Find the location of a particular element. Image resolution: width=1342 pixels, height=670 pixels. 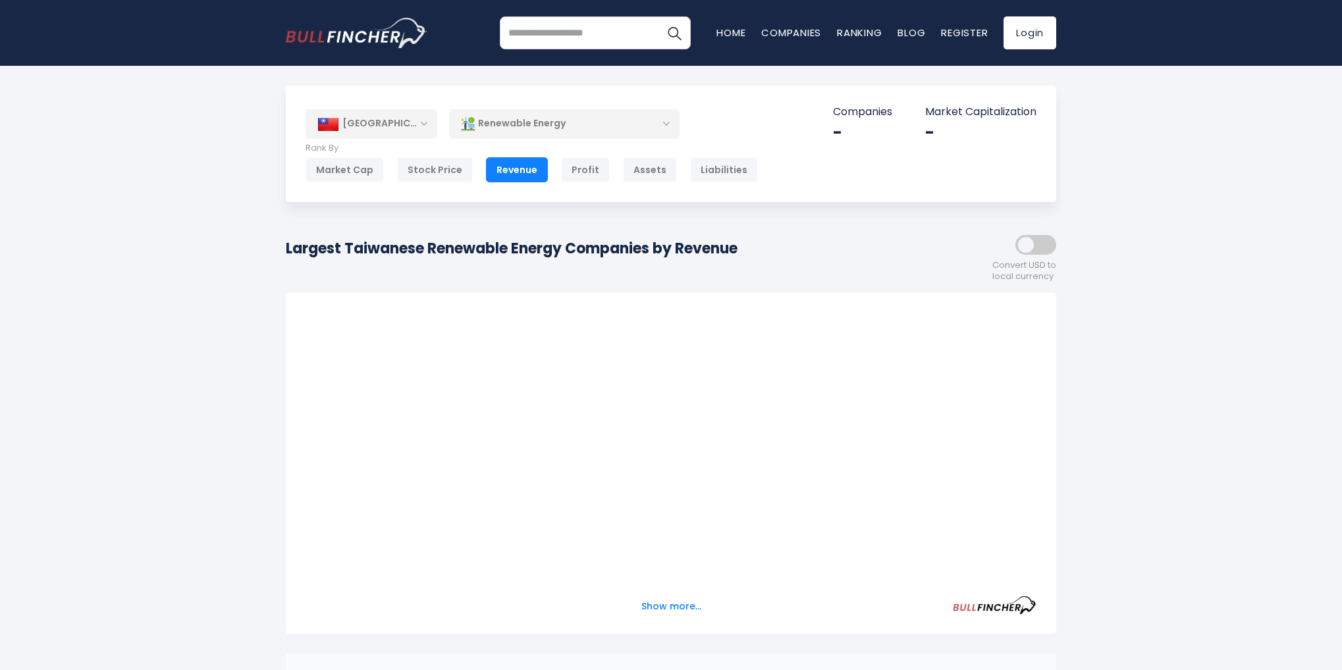

img: bullfincher logo is located at coordinates (356, 33).